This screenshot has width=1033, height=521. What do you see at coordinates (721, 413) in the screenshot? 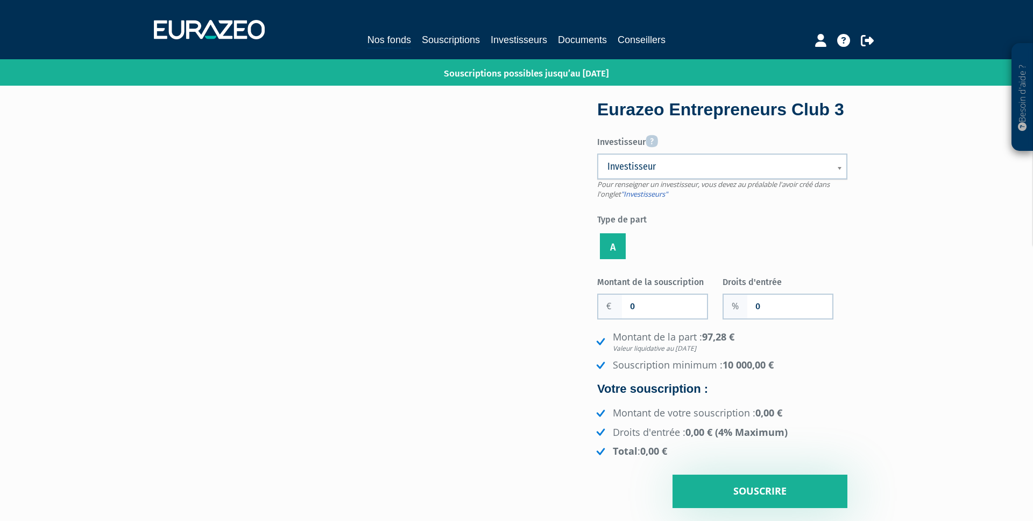
I see `li: Montant de votre souscription :` at bounding box center [721, 413].